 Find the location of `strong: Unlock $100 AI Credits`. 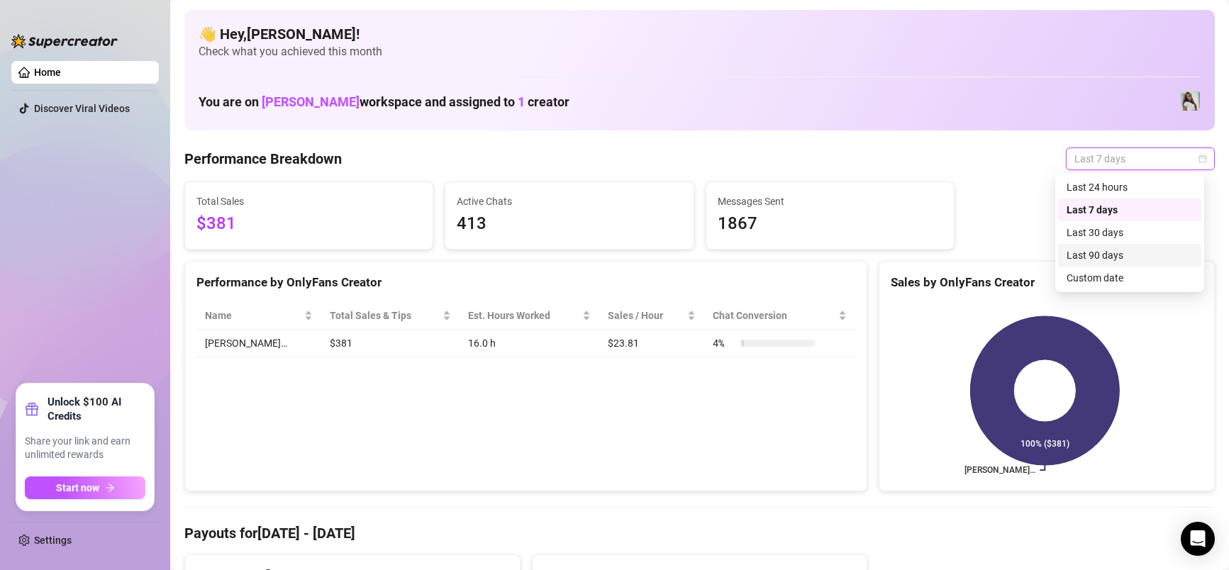

strong: Unlock $100 AI Credits is located at coordinates (96, 409).